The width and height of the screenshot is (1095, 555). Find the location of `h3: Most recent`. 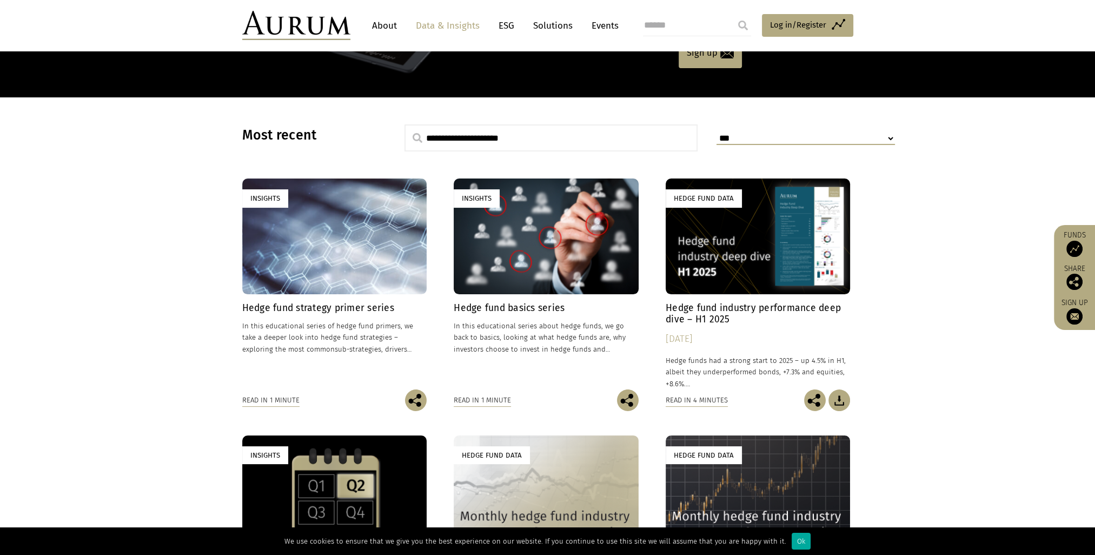

h3: Most recent is located at coordinates (310, 135).